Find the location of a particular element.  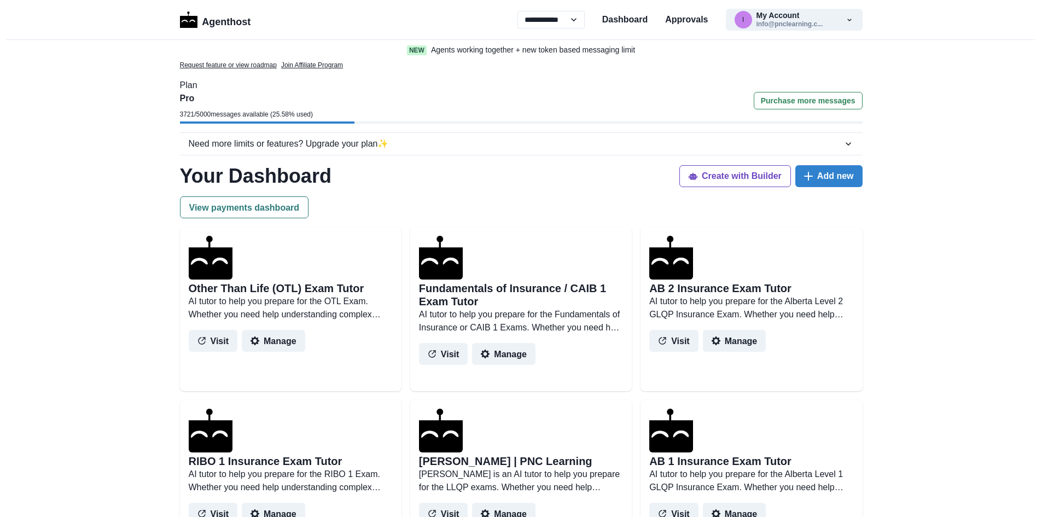

a: Approvals is located at coordinates (686, 20).